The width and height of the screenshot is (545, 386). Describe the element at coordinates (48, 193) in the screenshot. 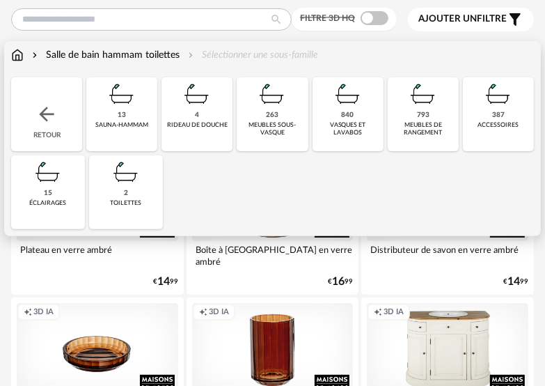

I see `div: 15` at that location.